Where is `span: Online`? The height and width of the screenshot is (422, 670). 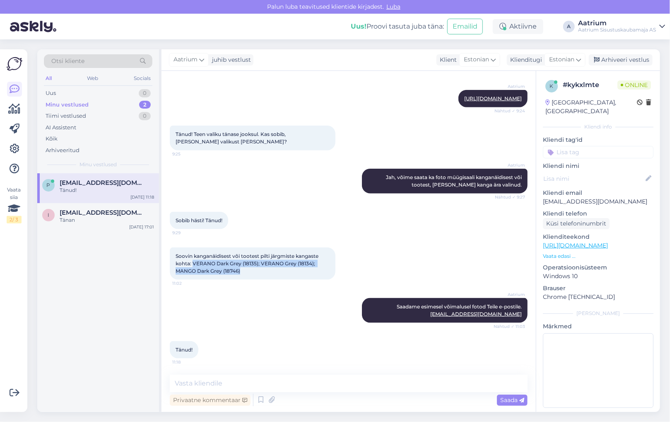 span: Online is located at coordinates (634, 85).